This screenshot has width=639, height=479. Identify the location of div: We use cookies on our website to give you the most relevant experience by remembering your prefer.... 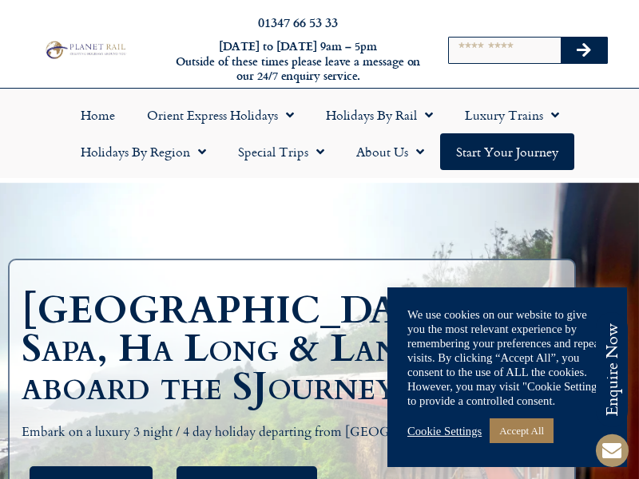
(507, 358).